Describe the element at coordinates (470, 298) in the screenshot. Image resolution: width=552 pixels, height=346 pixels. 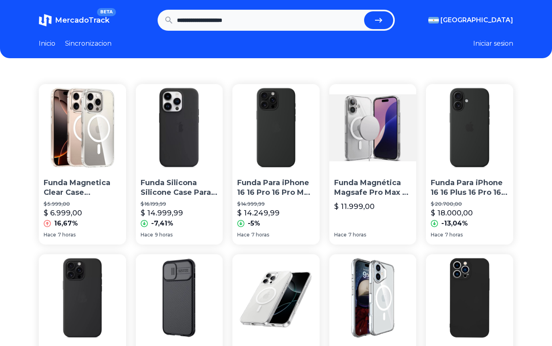
I see `img: Funda Silicona iPhone 16 Pro Max Plus Silicone Case Colores` at that location.